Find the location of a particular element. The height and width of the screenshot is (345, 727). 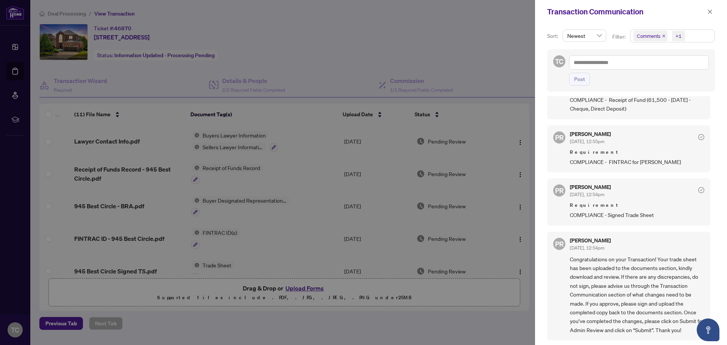

div: +1 is located at coordinates (679, 36).